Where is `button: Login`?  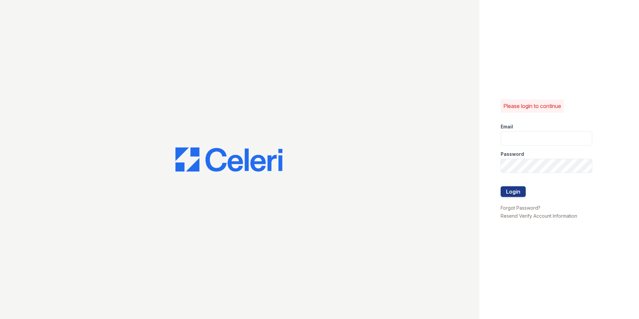 button: Login is located at coordinates (513, 191).